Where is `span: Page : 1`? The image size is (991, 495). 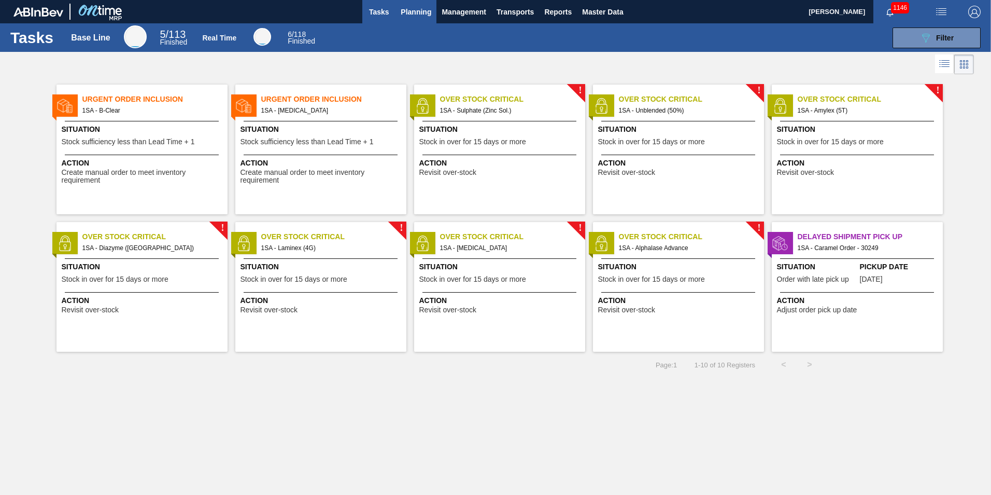
span: Page : 1 is located at coordinates (666, 364).